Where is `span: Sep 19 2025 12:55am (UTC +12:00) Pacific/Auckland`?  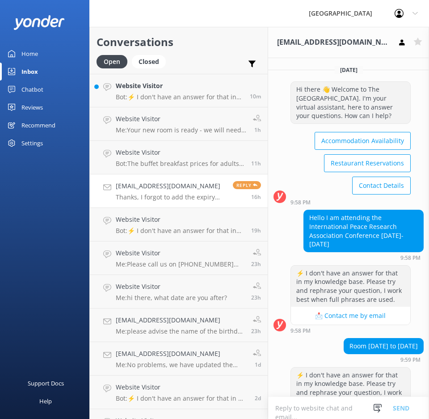
span: Sep 19 2025 12:55am (UTC +12:00) Pacific/Auckland is located at coordinates (256, 163).